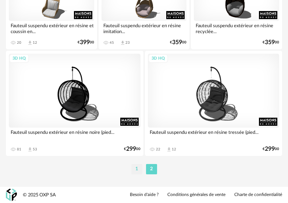 The image size is (288, 203). What do you see at coordinates (35, 149) in the screenshot?
I see `div: 53` at bounding box center [35, 149].